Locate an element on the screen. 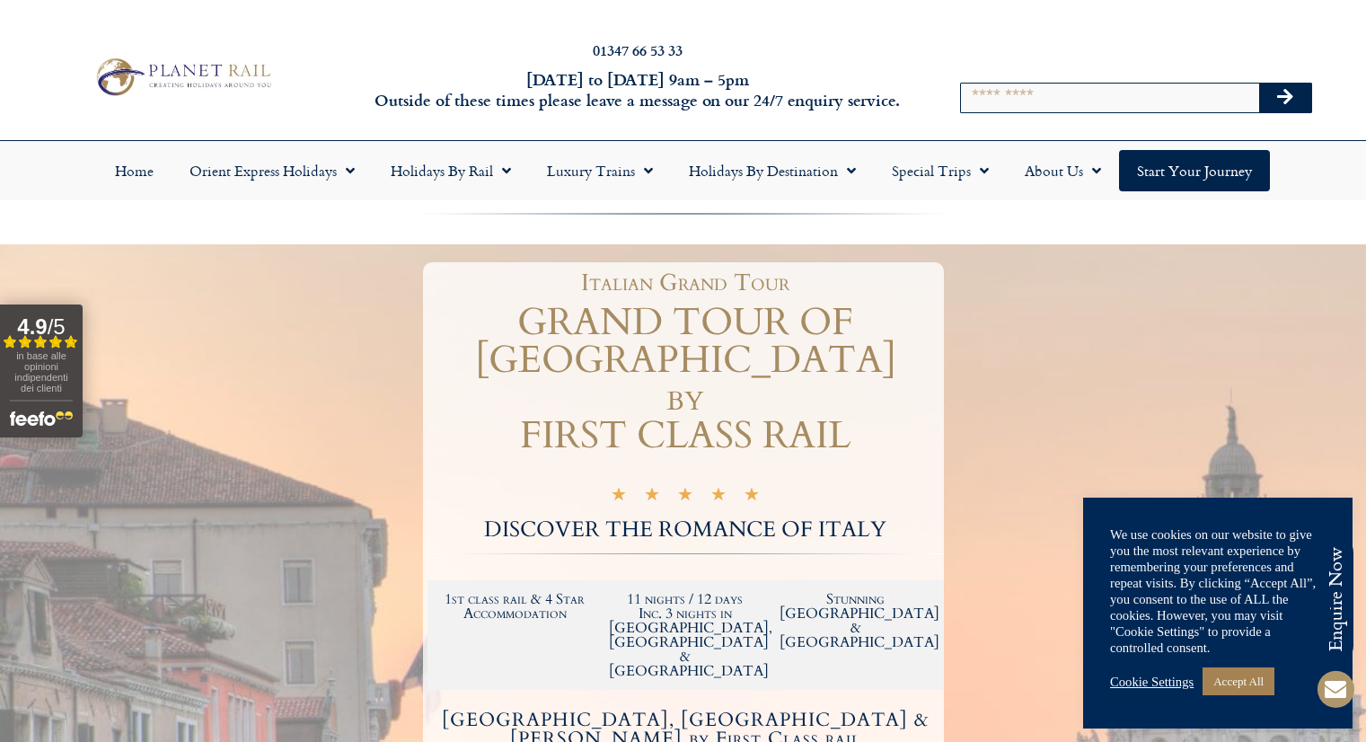 Image resolution: width=1366 pixels, height=742 pixels. h2: DISCOVER THE ROMANCE OF ITALY is located at coordinates (685, 530).